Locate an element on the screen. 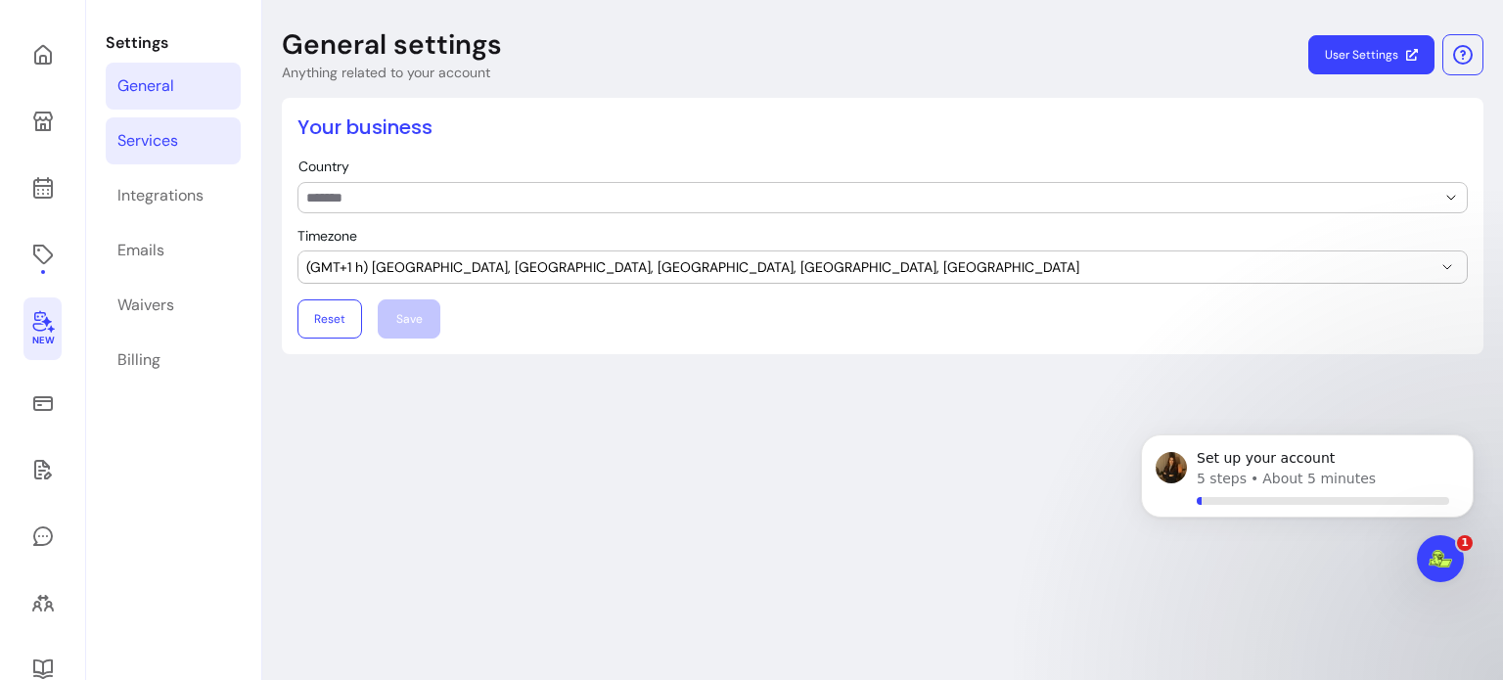 The width and height of the screenshot is (1503, 680). label: Country is located at coordinates (328, 166).